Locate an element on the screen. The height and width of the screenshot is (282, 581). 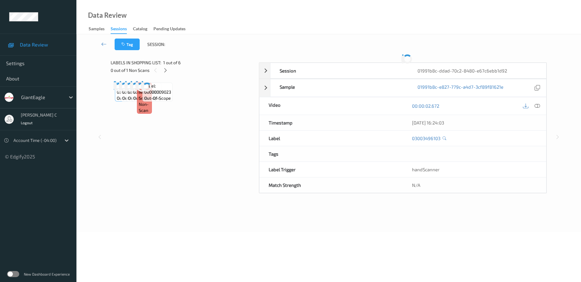
div: Samples is located at coordinates (97, 29).